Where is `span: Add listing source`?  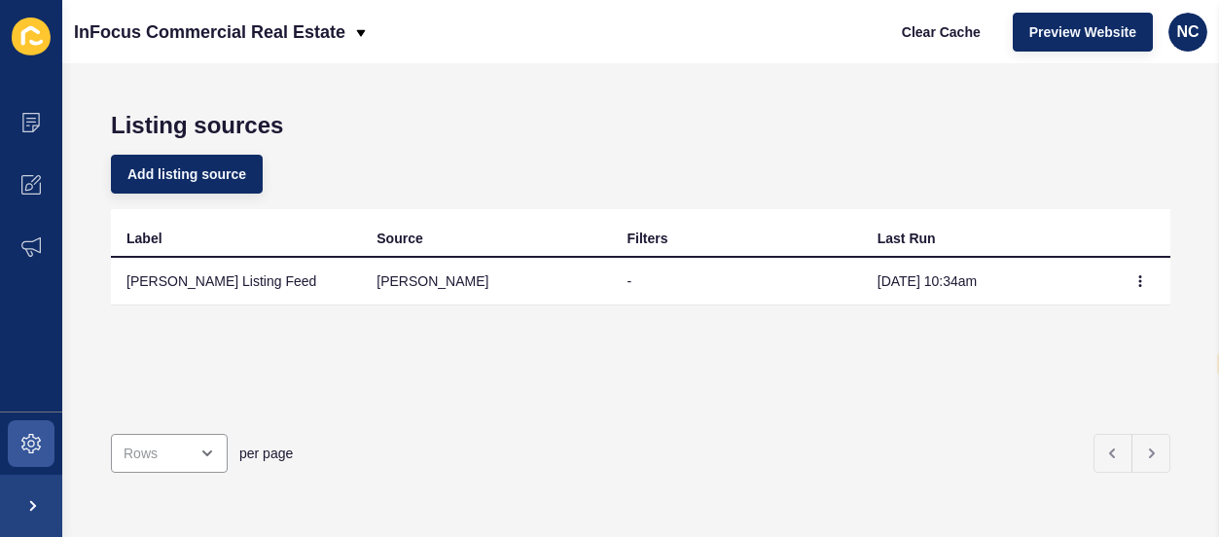
span: Add listing source is located at coordinates (187, 174).